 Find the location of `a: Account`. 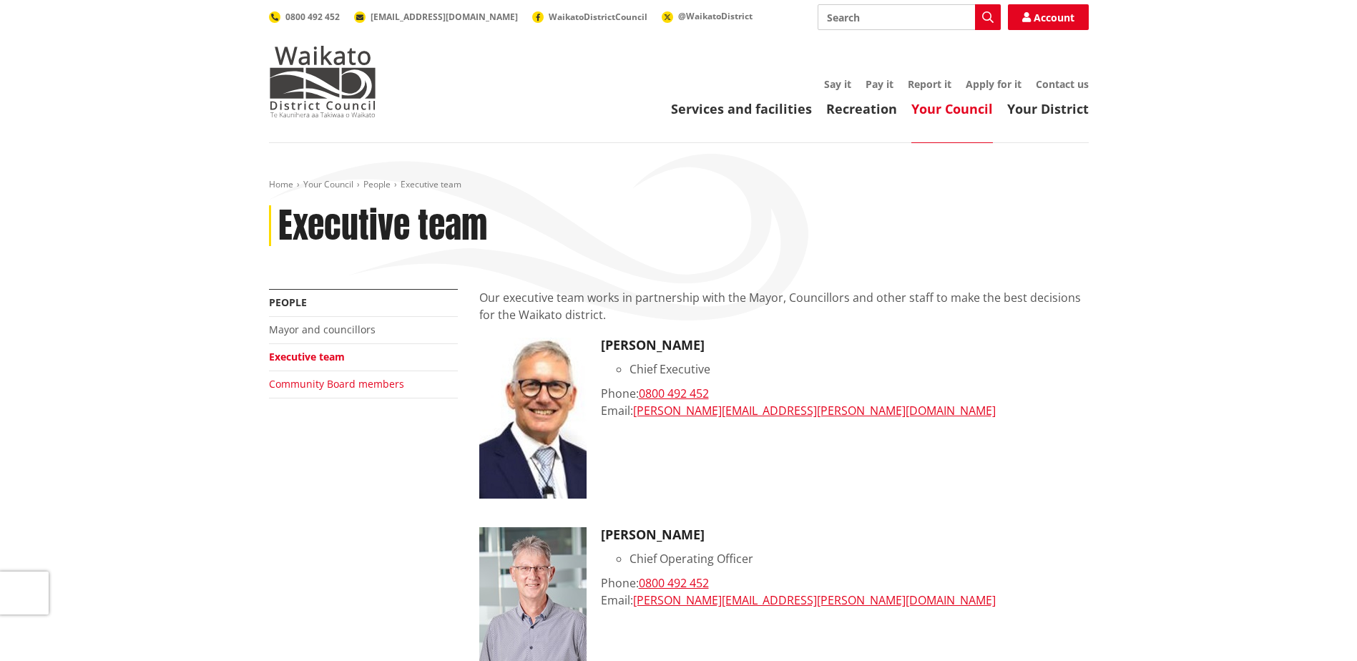

a: Account is located at coordinates (1048, 17).